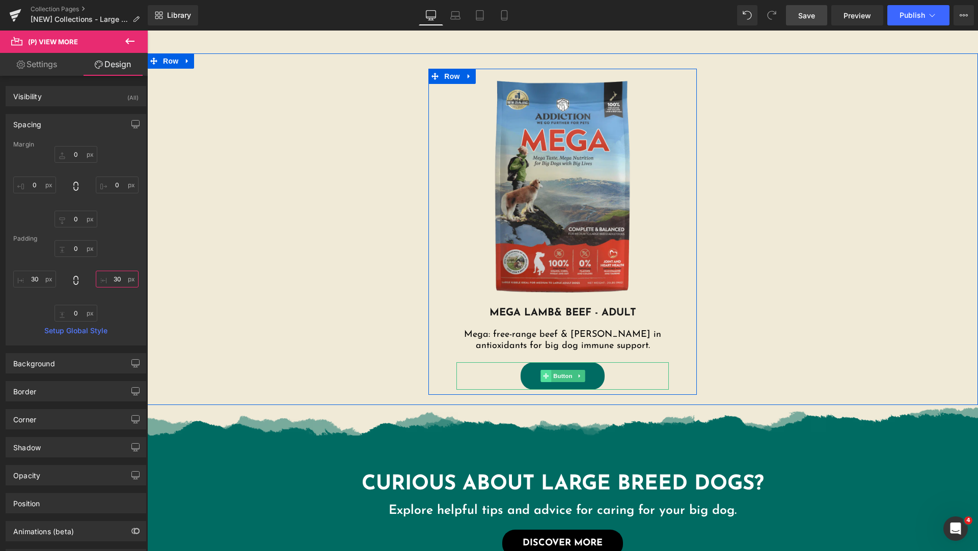  What do you see at coordinates (24, 417) in the screenshot?
I see `div: Corner` at bounding box center [24, 417].